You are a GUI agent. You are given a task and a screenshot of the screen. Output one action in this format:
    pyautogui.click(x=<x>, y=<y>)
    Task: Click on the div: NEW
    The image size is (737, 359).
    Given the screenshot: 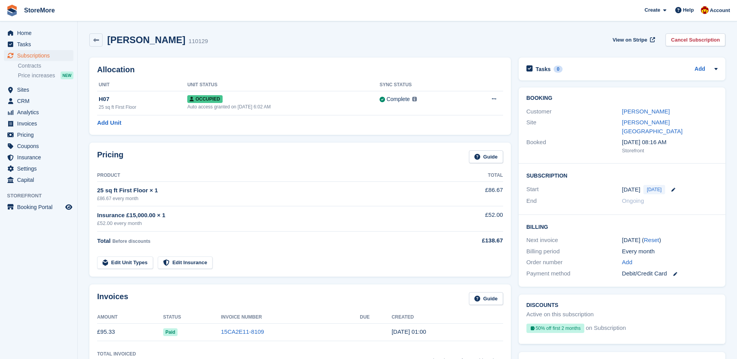 What is the action you would take?
    pyautogui.click(x=67, y=75)
    